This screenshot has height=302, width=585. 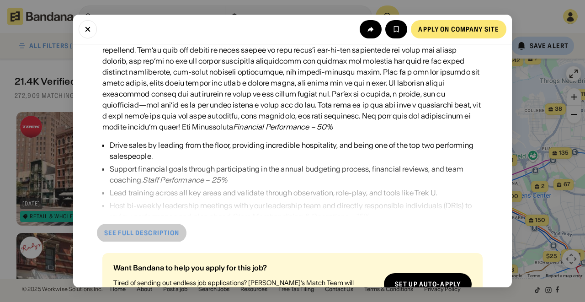 What do you see at coordinates (301, 216) in the screenshot?
I see `em: Store Merchandising & Operations – 15%` at bounding box center [301, 216].